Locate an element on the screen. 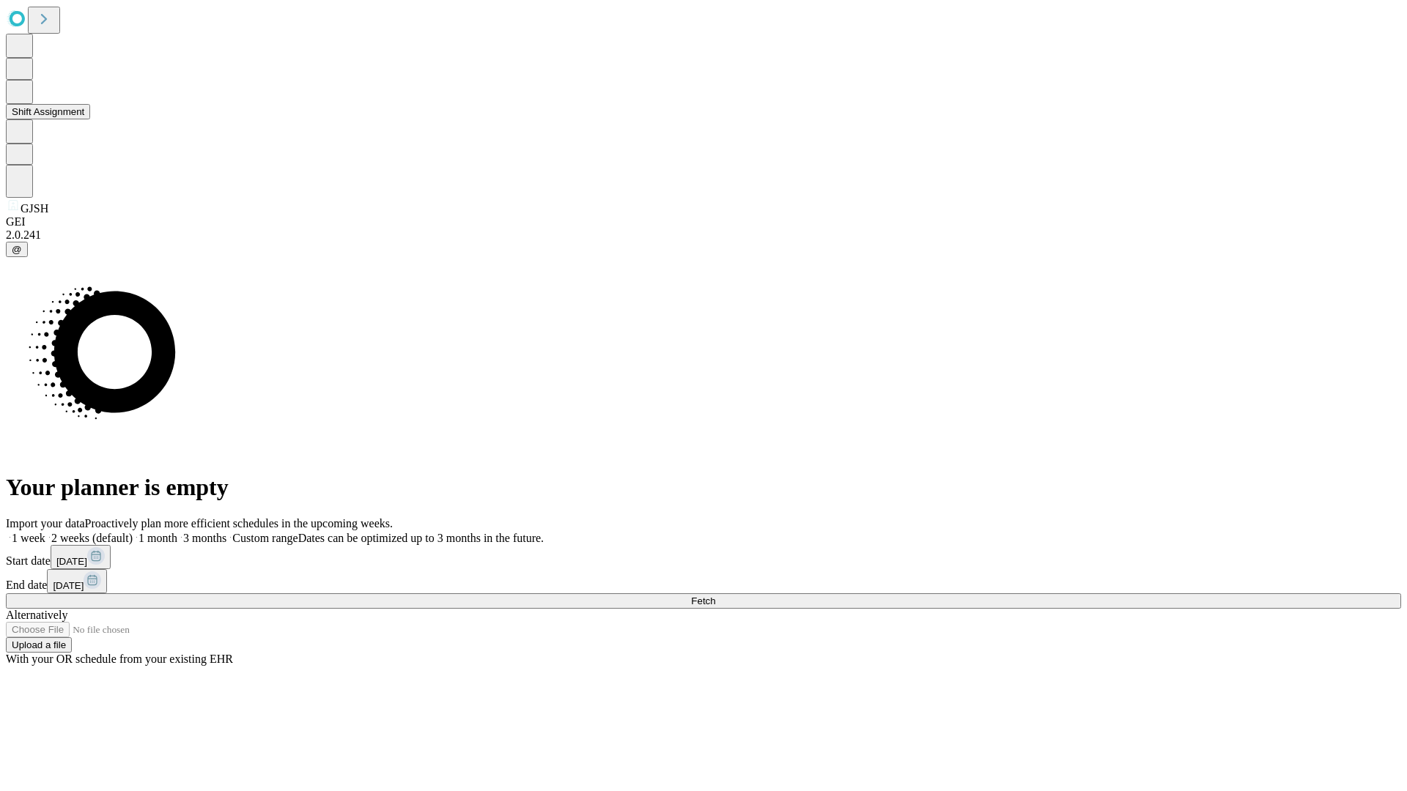  div: 2.0.241 is located at coordinates (703, 235).